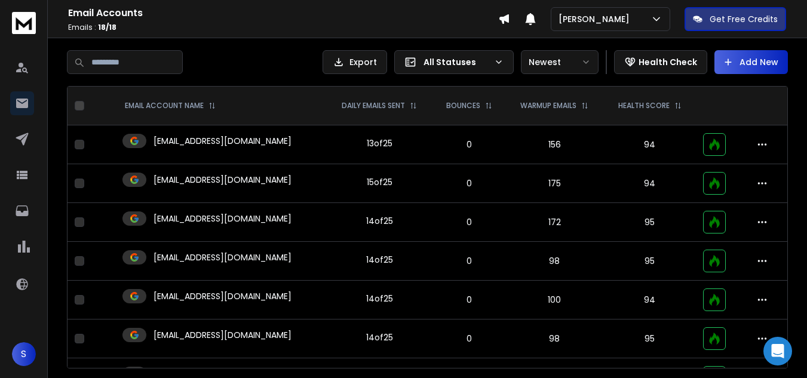  I want to click on button: Get Free Credits, so click(735, 19).